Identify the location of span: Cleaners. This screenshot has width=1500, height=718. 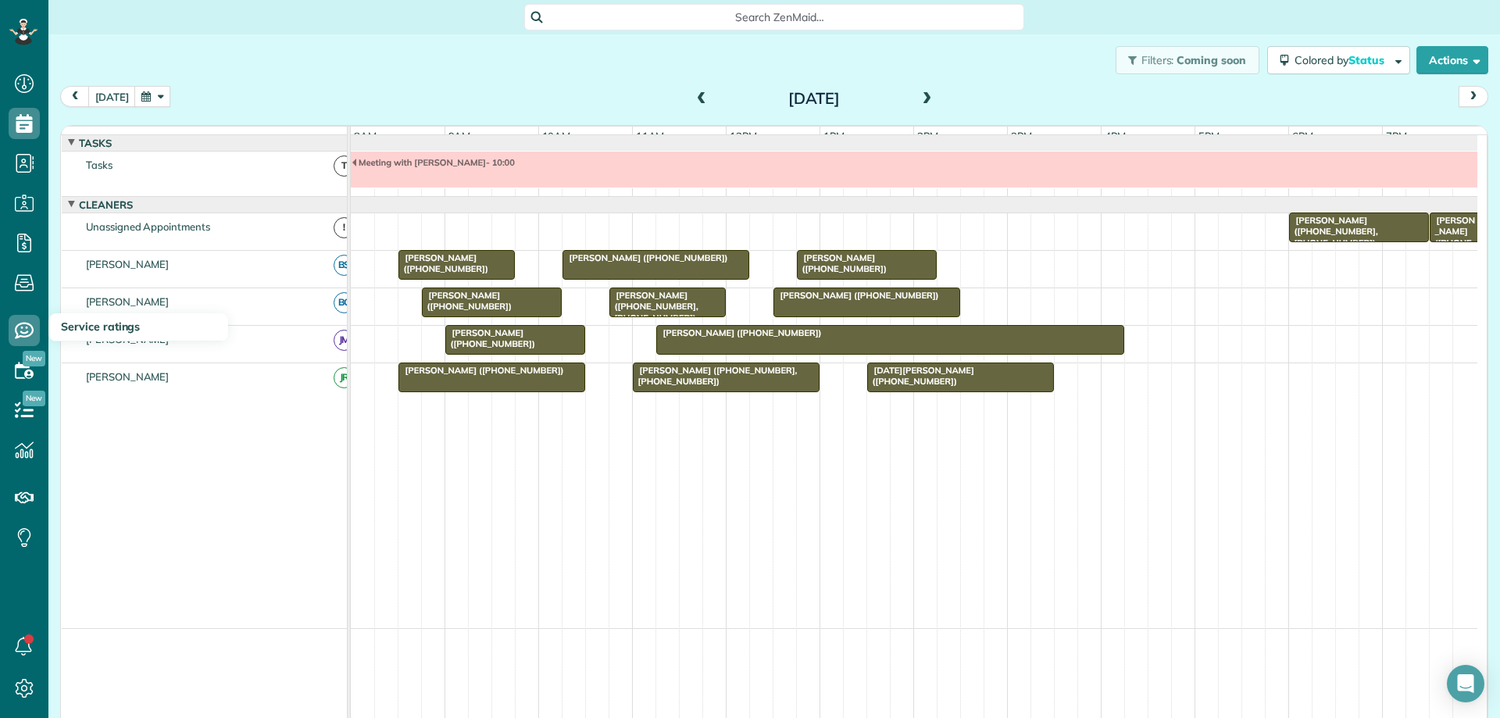
(105, 205).